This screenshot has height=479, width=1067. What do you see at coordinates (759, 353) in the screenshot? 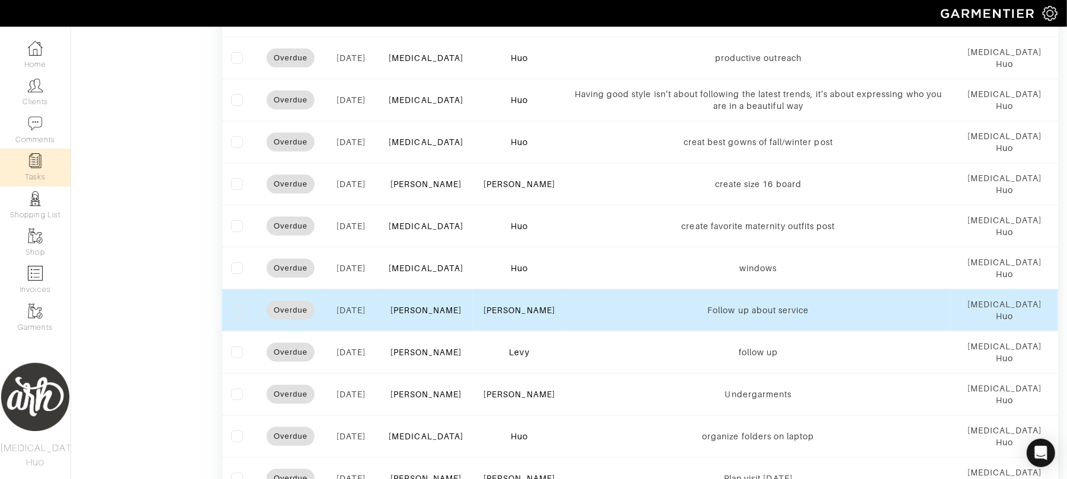
I see `div: follow up` at bounding box center [759, 353].